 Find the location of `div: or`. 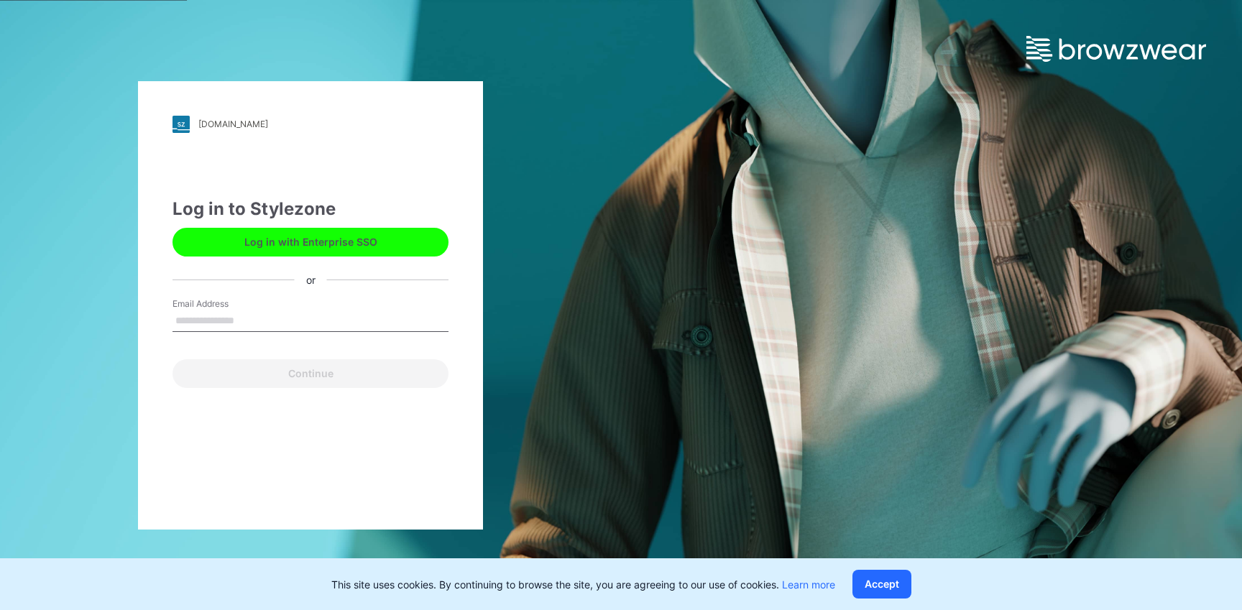

div: or is located at coordinates (310, 280).